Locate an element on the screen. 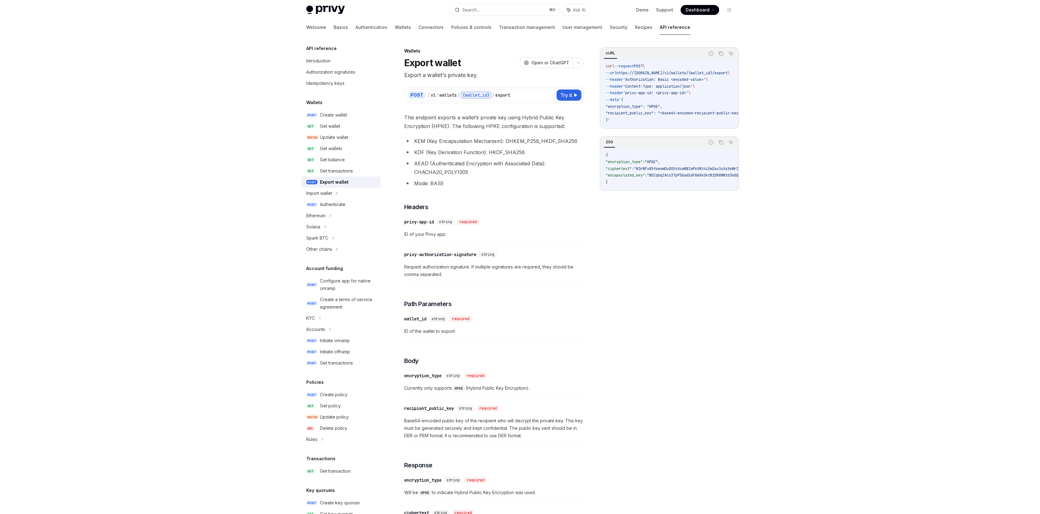 The width and height of the screenshot is (1040, 514). span: 'privy-app-id: <privy-app-id>' is located at coordinates (656, 93).